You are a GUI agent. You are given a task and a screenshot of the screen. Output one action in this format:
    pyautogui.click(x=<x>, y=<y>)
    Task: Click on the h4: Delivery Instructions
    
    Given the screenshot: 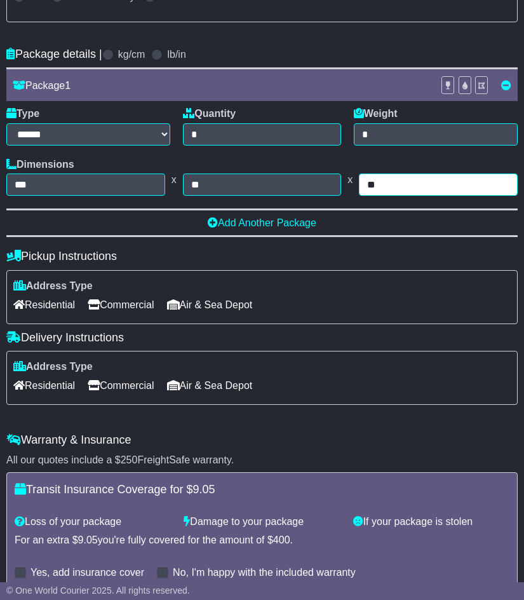 What is the action you would take?
    pyautogui.click(x=262, y=337)
    